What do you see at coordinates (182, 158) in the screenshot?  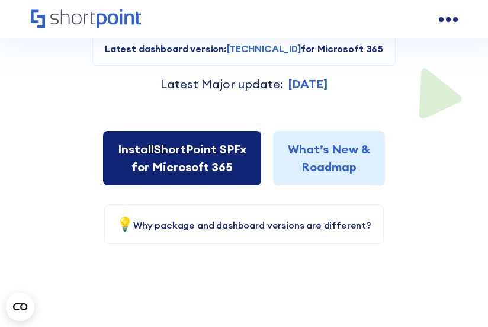 I see `a: InstallShortPoint SPFxfor Microsoft 365` at bounding box center [182, 158].